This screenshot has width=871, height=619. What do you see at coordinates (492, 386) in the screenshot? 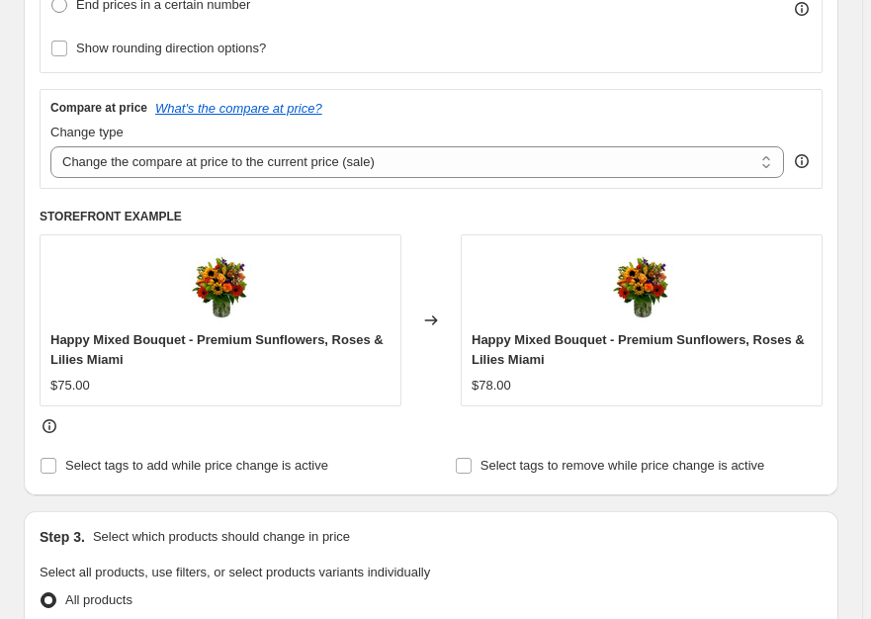
I see `div: $78.00` at bounding box center [492, 386].